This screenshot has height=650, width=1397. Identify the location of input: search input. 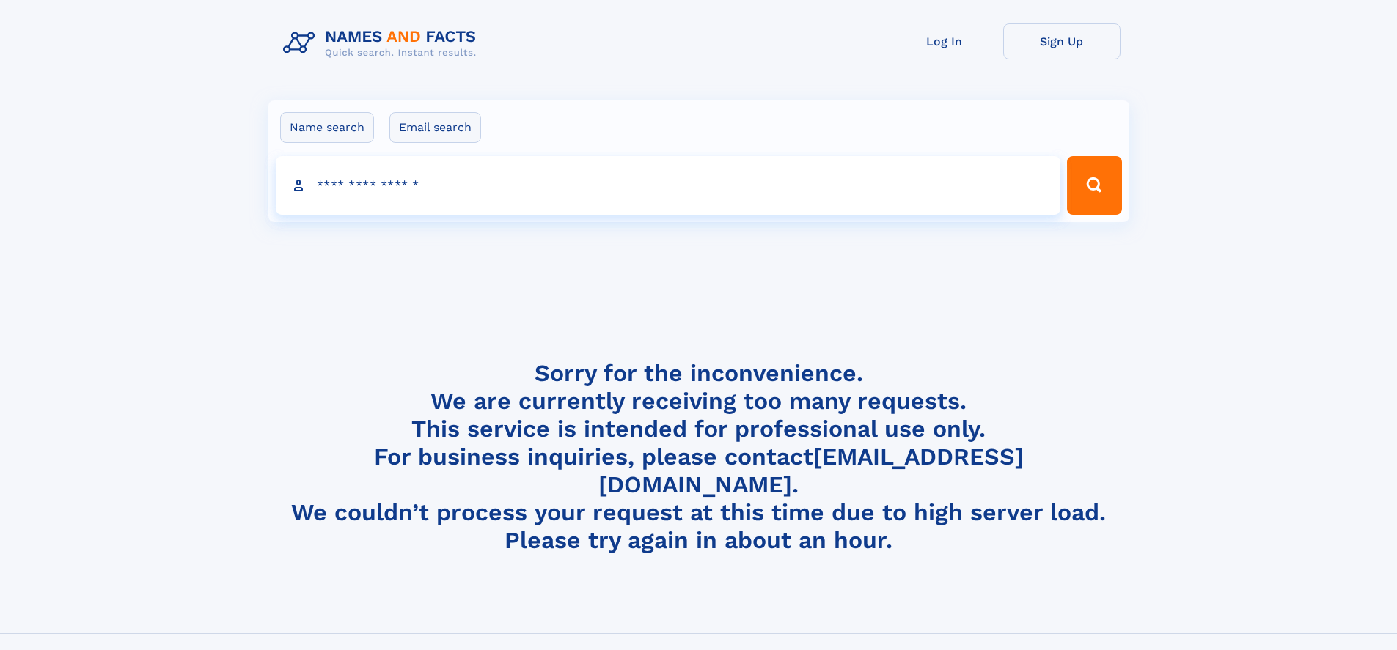
(668, 186).